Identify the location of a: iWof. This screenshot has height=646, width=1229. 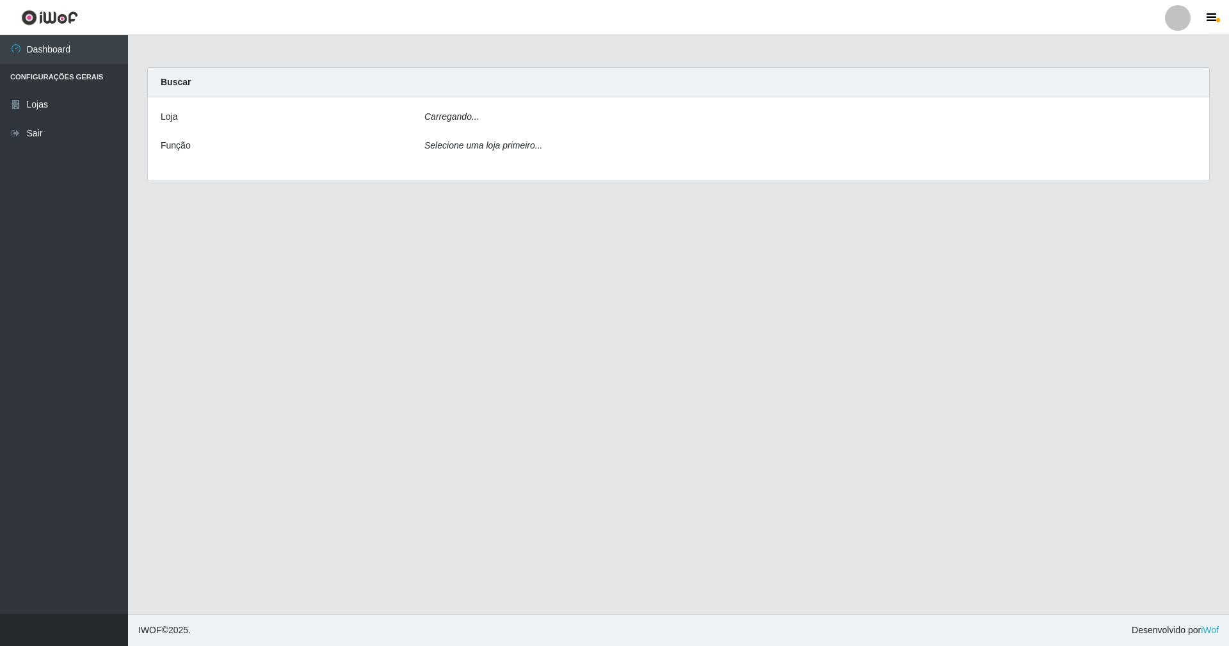
(1210, 630).